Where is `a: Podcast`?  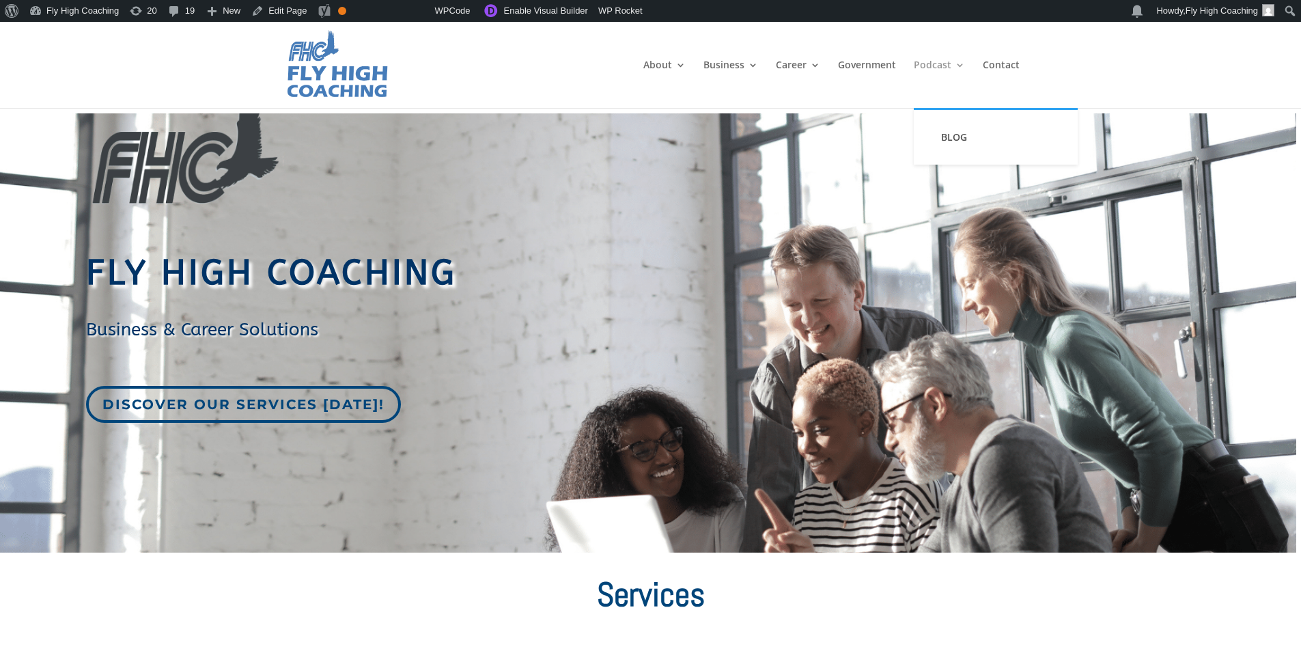 a: Podcast is located at coordinates (939, 84).